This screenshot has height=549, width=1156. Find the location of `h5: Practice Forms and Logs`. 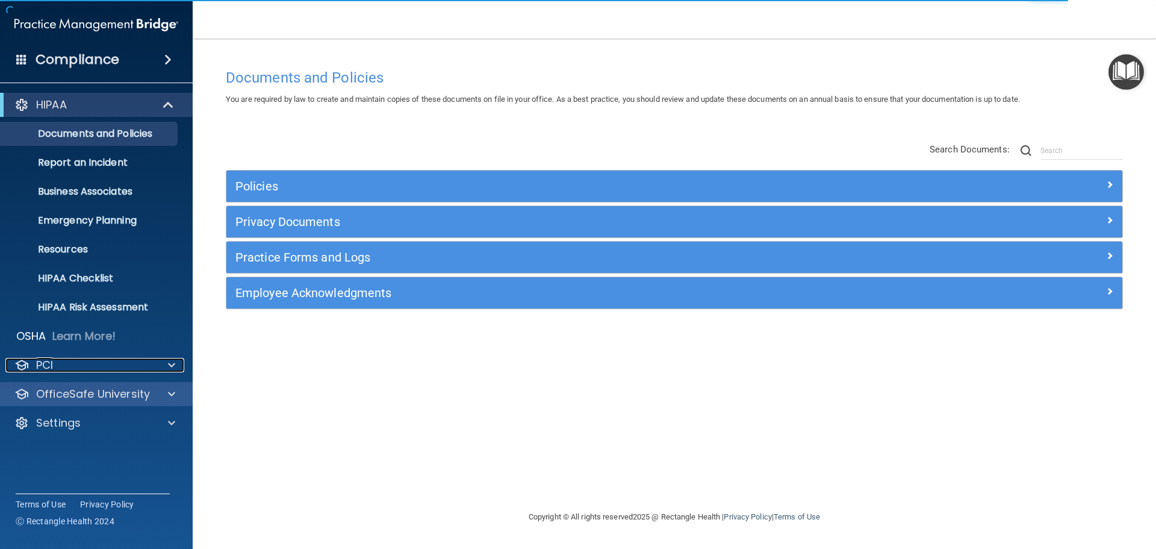

h5: Practice Forms and Logs is located at coordinates (563, 257).